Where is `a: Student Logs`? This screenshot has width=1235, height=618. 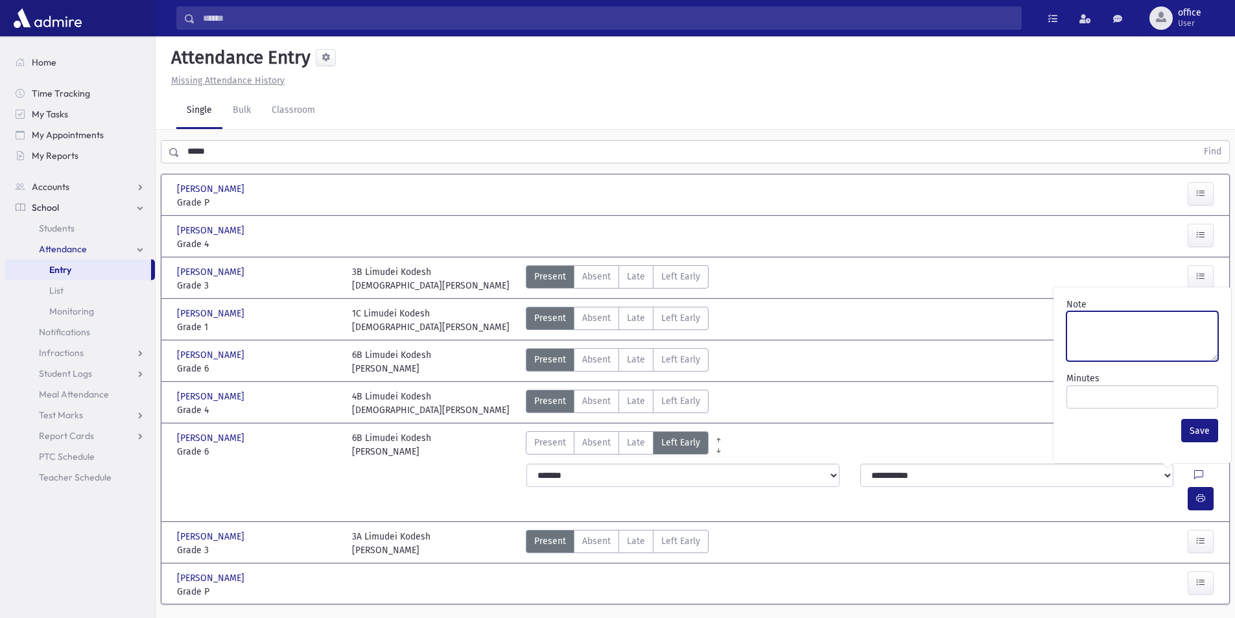 a: Student Logs is located at coordinates (80, 373).